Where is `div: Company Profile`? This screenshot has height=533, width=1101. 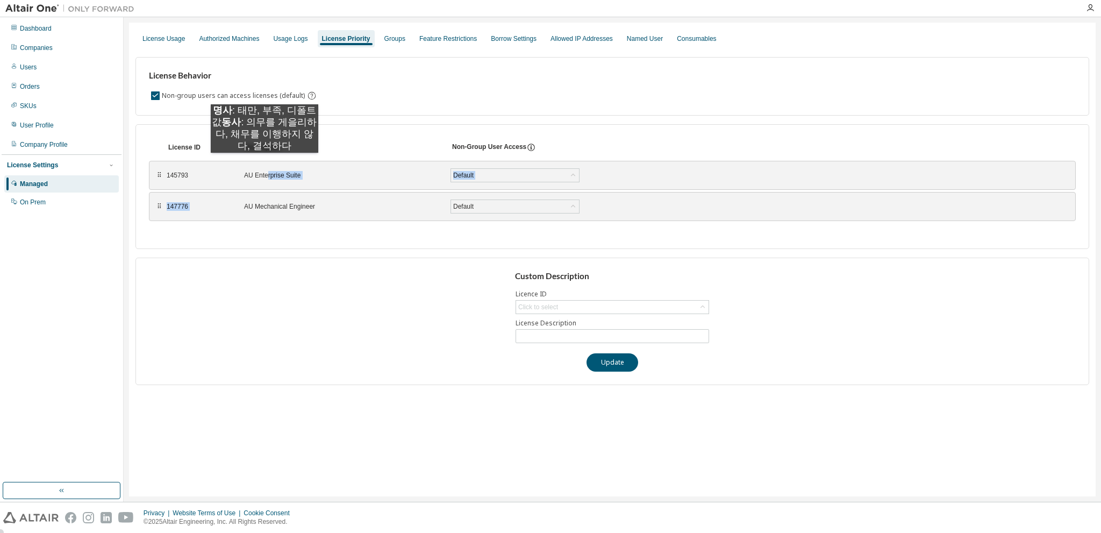 div: Company Profile is located at coordinates (44, 145).